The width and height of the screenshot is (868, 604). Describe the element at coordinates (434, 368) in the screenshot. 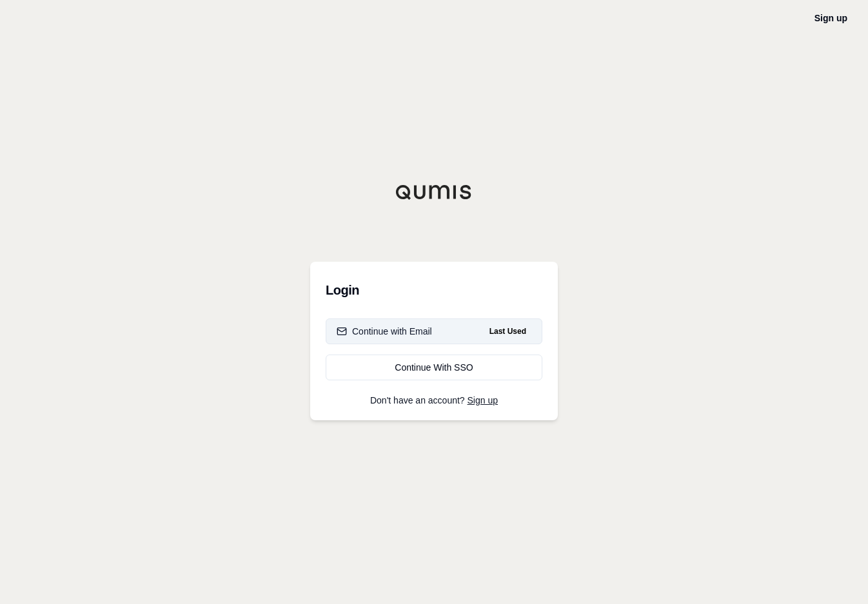

I see `div: Continue With SSO` at that location.